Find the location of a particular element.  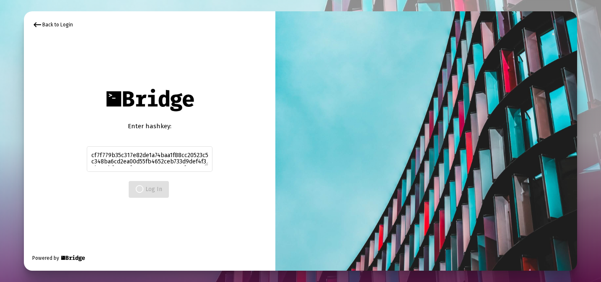

div: Enter hashkey: is located at coordinates (150, 126).